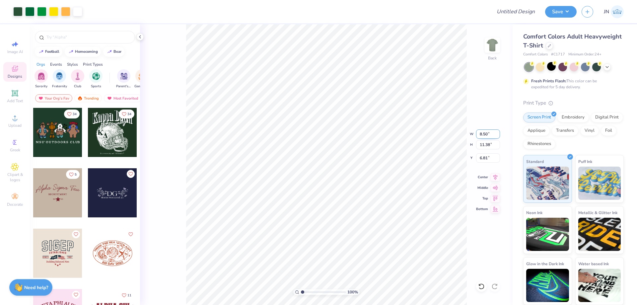 Image resolution: width=637 pixels, height=305 pixels. What do you see at coordinates (96, 79) in the screenshot?
I see `div: filter for Sports` at bounding box center [96, 79].